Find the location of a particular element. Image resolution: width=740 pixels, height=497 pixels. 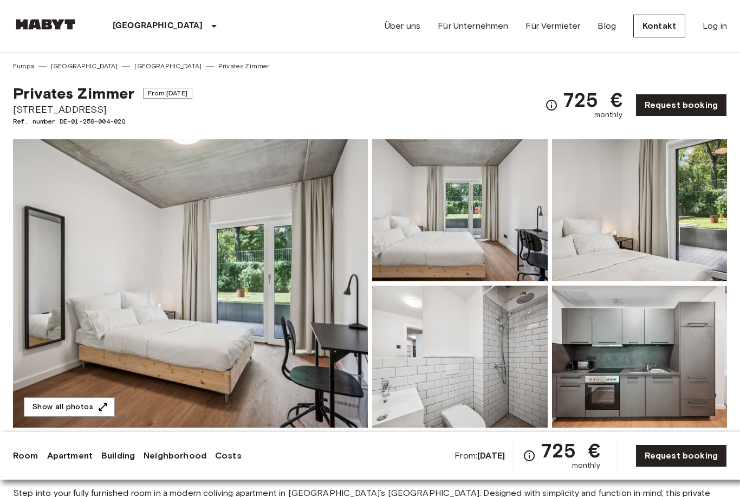

img: Marketing picture of unit DE-01-259-004-02Q is located at coordinates (190, 283).